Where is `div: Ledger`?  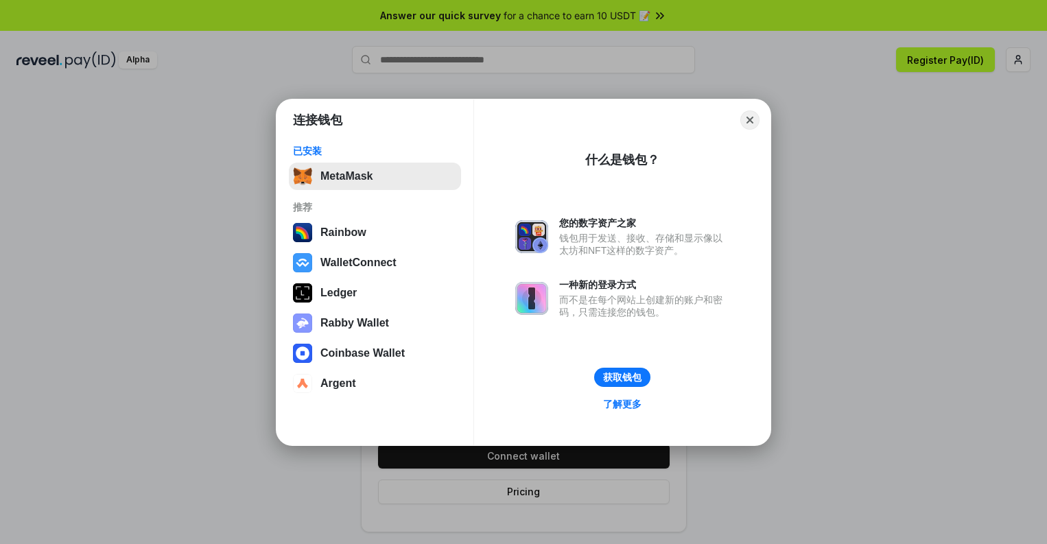 div: Ledger is located at coordinates (338, 293).